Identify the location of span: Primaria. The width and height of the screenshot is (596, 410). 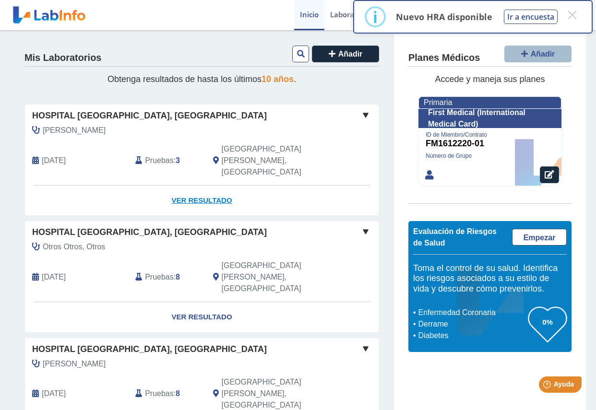
(437, 102).